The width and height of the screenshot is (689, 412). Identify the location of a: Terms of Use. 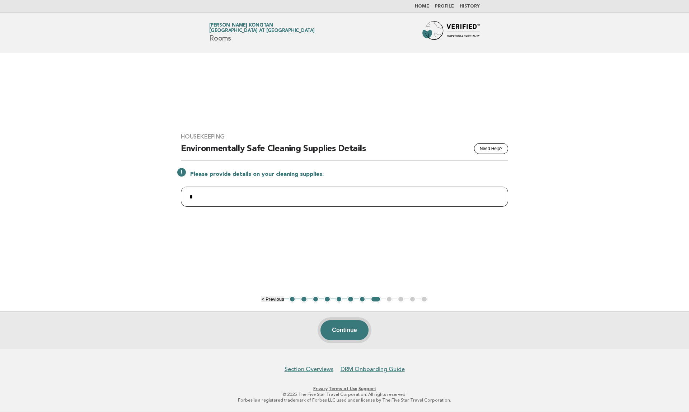
(343, 388).